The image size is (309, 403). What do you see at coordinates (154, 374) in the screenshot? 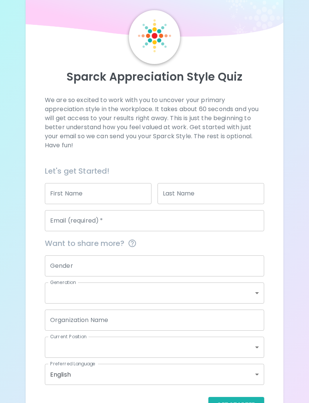
I see `div: English` at bounding box center [154, 374].